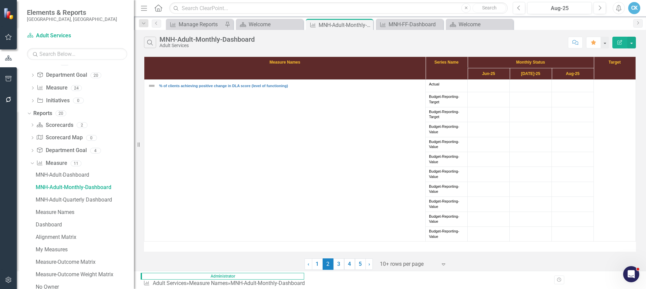  I want to click on input: Search Below..., so click(77, 54).